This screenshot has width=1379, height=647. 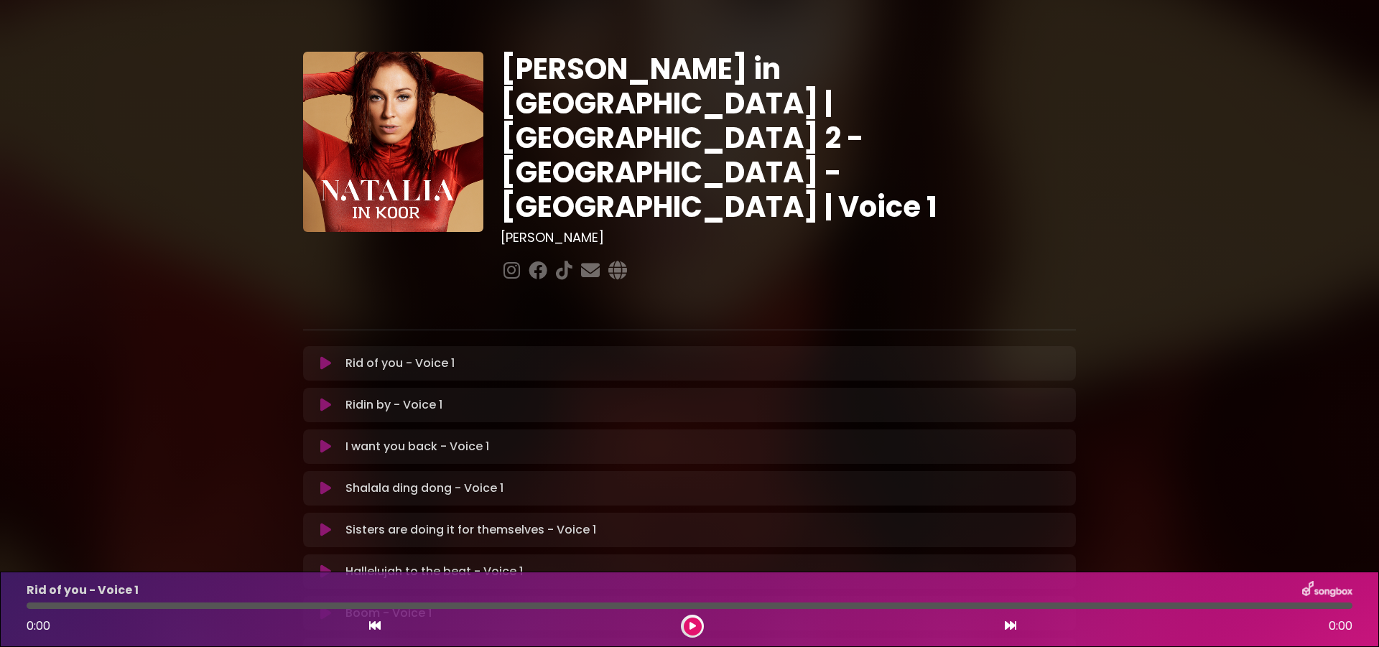 What do you see at coordinates (417, 447) in the screenshot?
I see `p: I want you back - Voice 1` at bounding box center [417, 447].